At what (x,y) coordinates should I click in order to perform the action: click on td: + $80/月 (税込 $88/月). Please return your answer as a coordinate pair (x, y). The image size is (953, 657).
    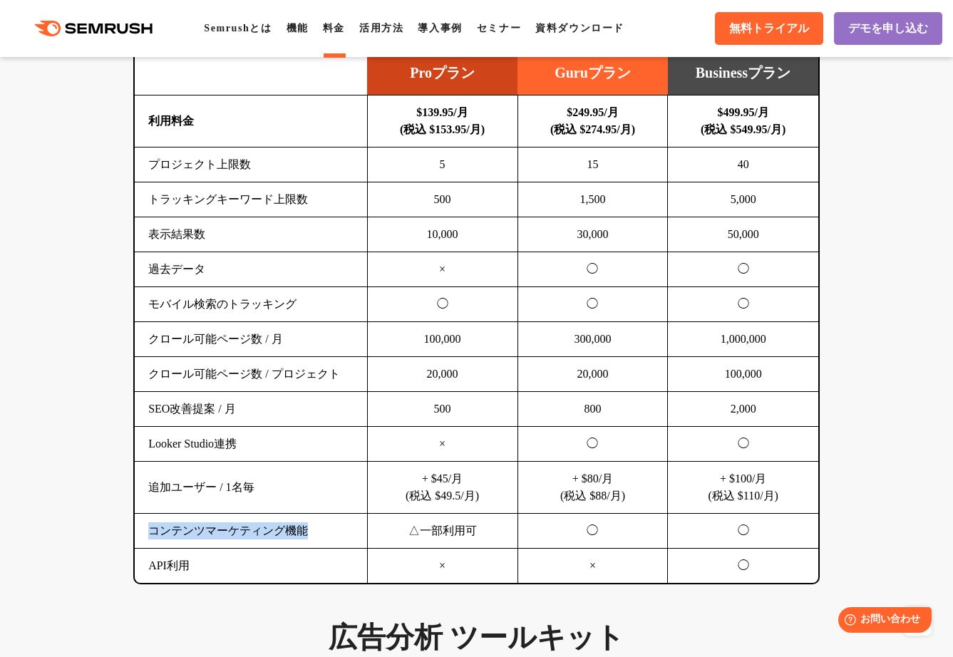
    Looking at the image, I should click on (592, 488).